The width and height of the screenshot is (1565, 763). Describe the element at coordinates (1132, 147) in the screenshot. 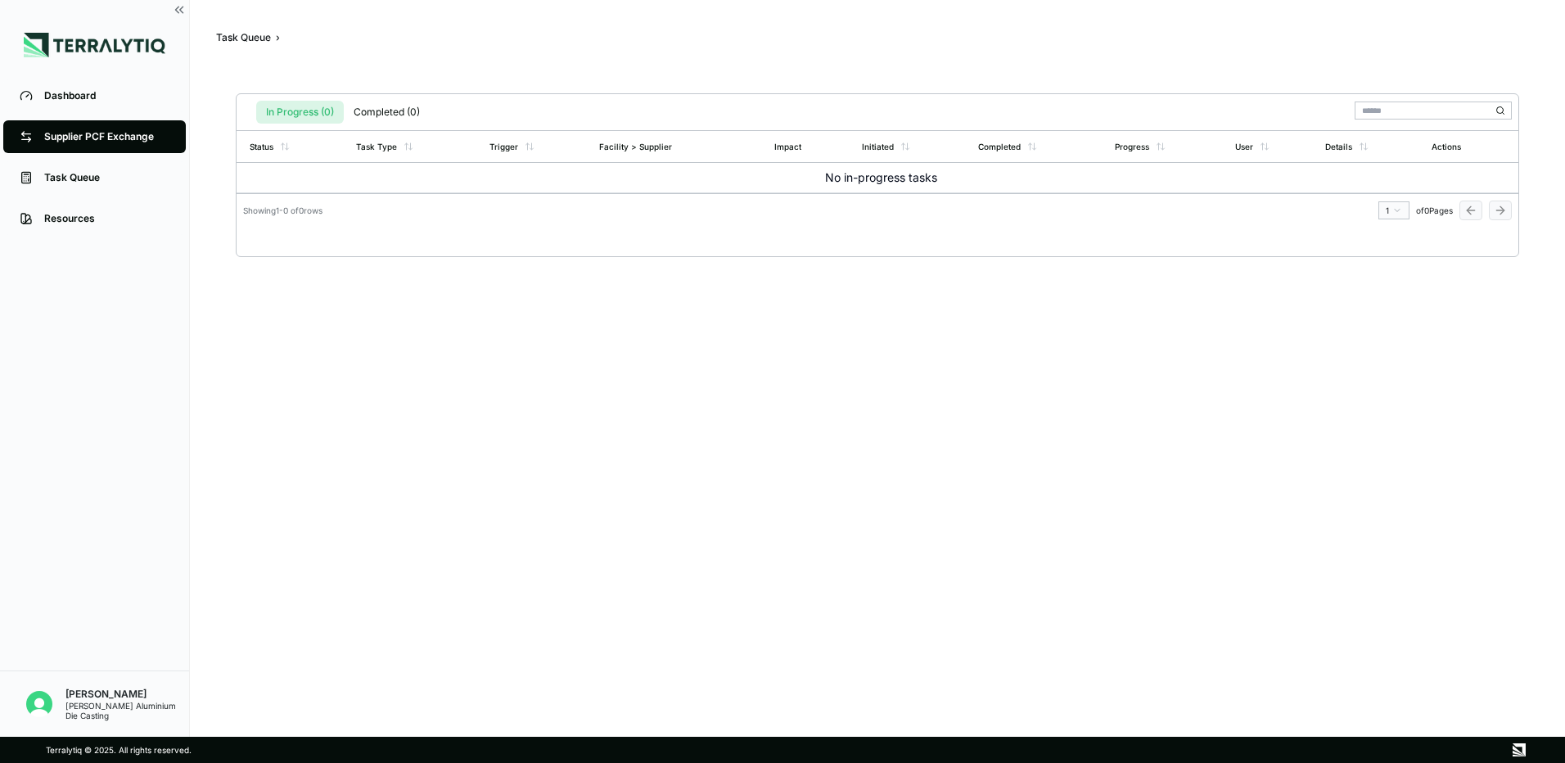

I see `div: Progress` at that location.